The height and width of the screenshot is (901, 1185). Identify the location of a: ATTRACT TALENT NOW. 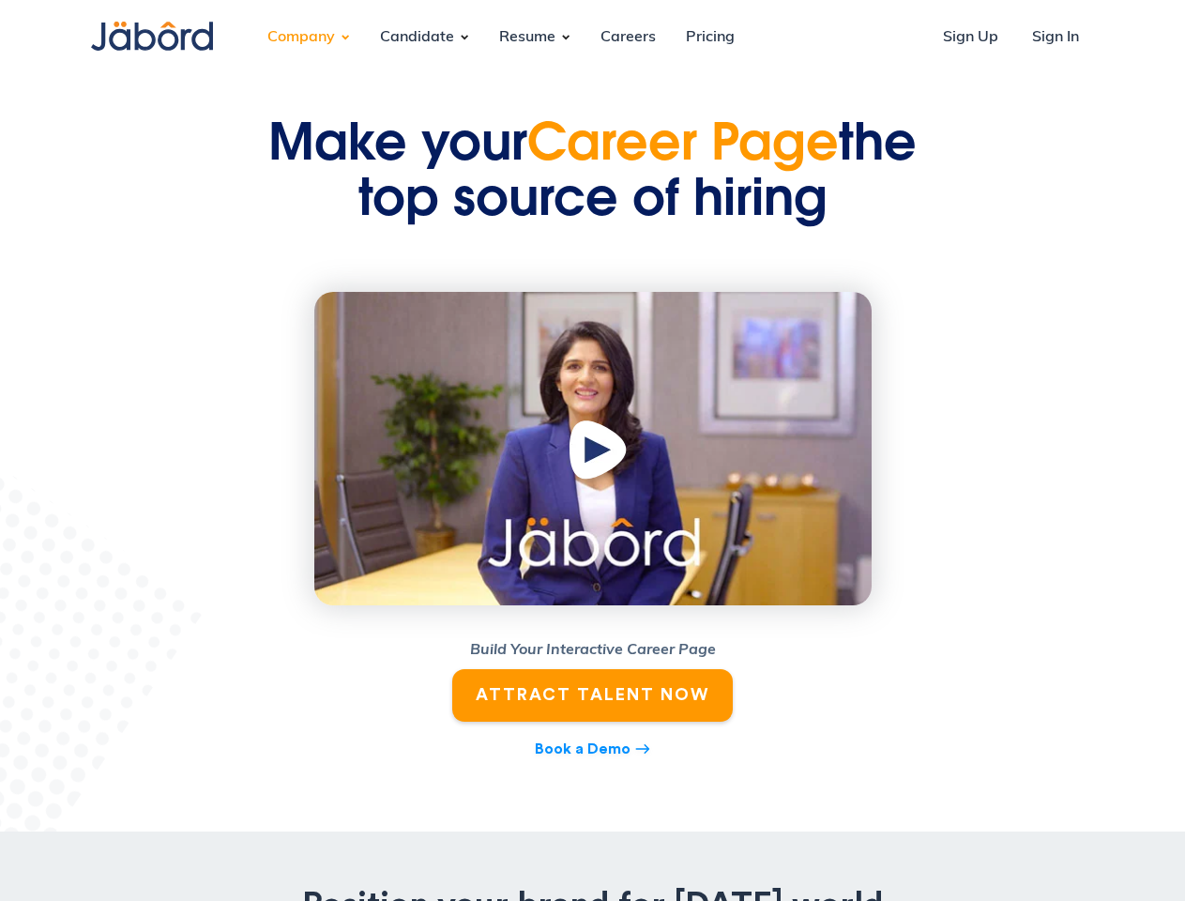
(592, 694).